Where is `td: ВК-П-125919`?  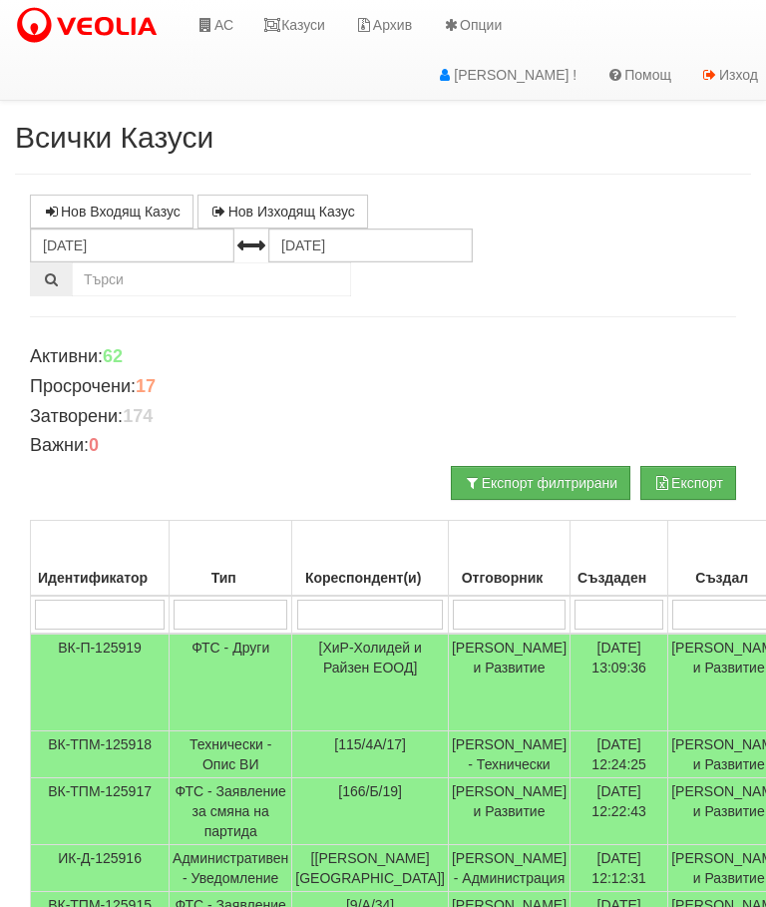 td: ВК-П-125919 is located at coordinates (100, 682).